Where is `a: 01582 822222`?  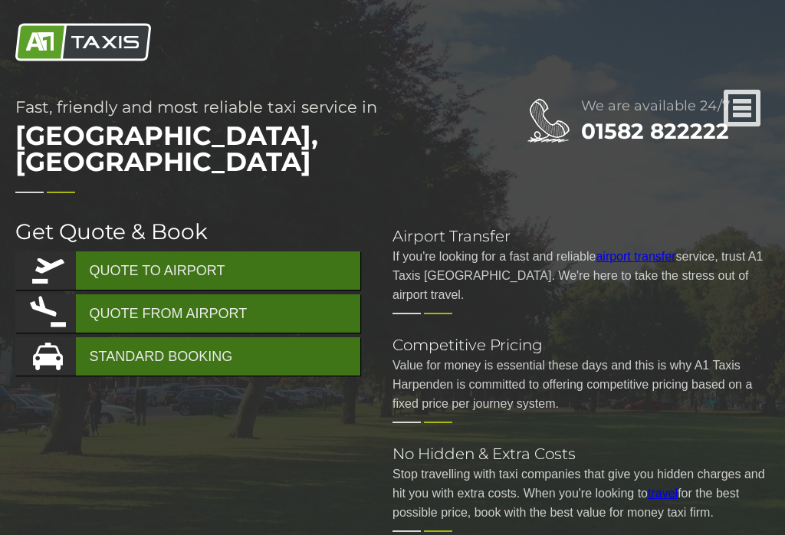
a: 01582 822222 is located at coordinates (654, 131).